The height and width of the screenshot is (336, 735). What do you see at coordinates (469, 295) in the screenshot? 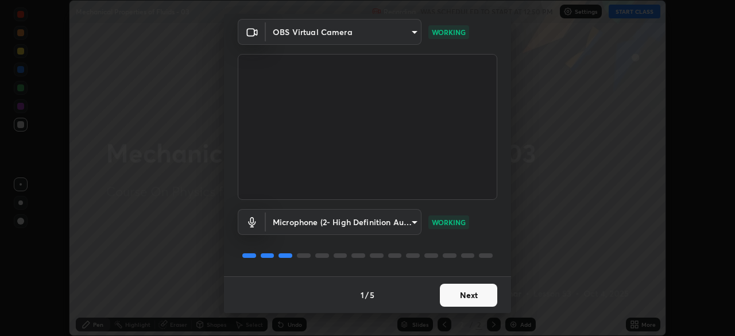
I see `button: Next` at bounding box center [469, 295].